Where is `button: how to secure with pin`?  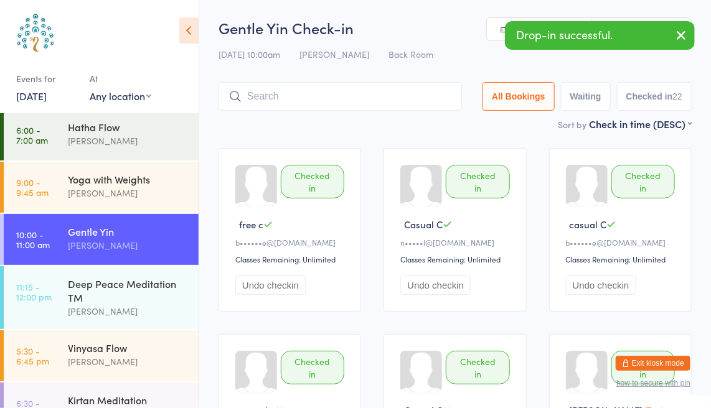 button: how to secure with pin is located at coordinates (653, 383).